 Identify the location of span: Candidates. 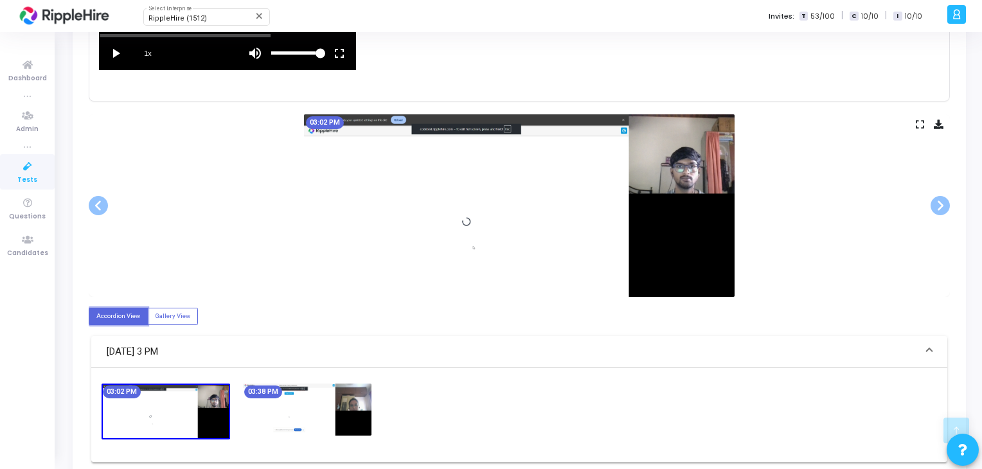
(28, 253).